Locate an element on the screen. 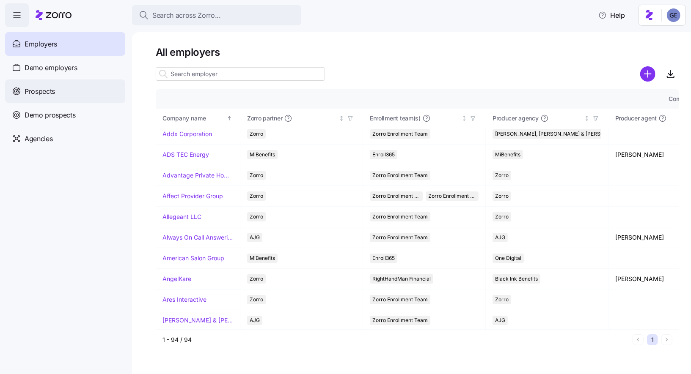 Image resolution: width=691 pixels, height=374 pixels. a: Demo prospects is located at coordinates (65, 115).